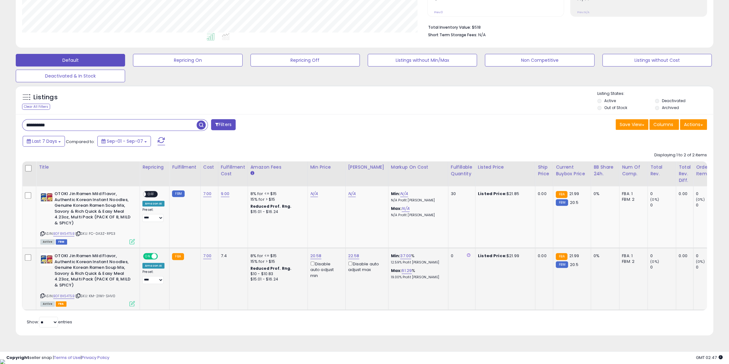 The image size is (729, 364). What do you see at coordinates (44, 141) in the screenshot?
I see `button: Last 7 Days` at bounding box center [44, 141].